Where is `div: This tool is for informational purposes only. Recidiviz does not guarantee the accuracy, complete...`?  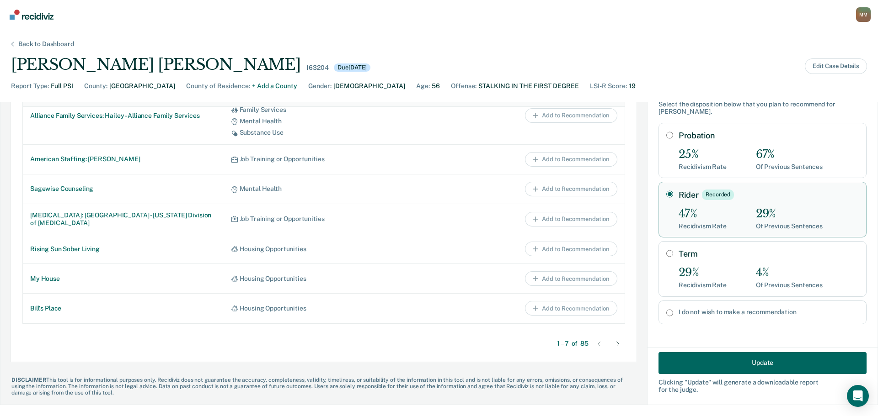 div: This tool is for informational purposes only. Recidiviz does not guarantee the accuracy, complete... is located at coordinates (324, 387).